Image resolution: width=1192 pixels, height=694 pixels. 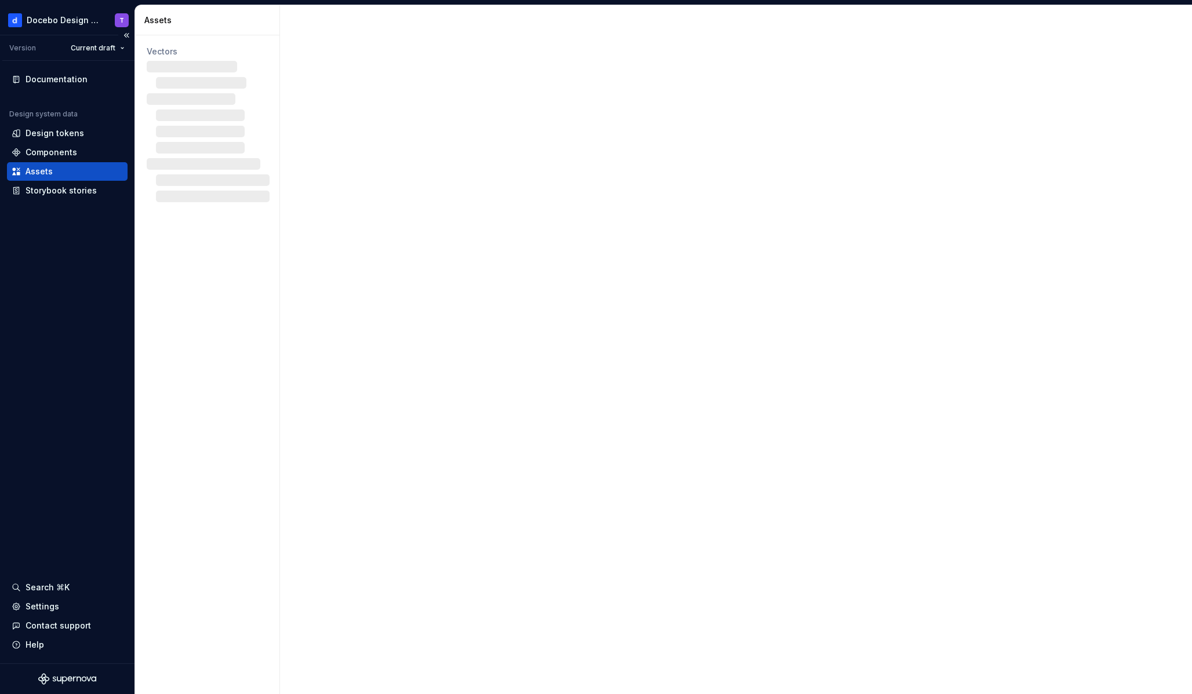 What do you see at coordinates (51, 152) in the screenshot?
I see `div: Components` at bounding box center [51, 152].